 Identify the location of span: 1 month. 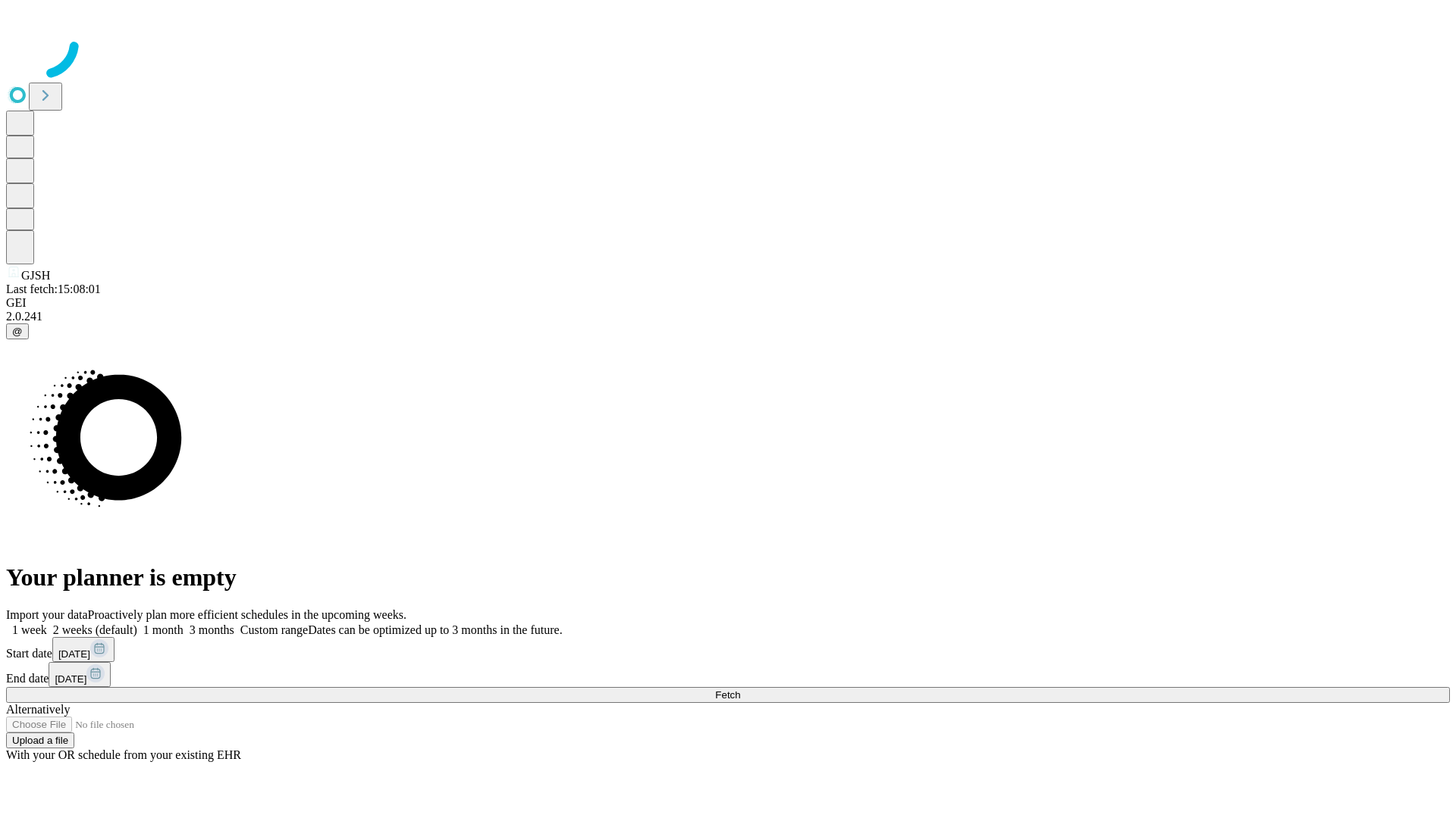
(163, 630).